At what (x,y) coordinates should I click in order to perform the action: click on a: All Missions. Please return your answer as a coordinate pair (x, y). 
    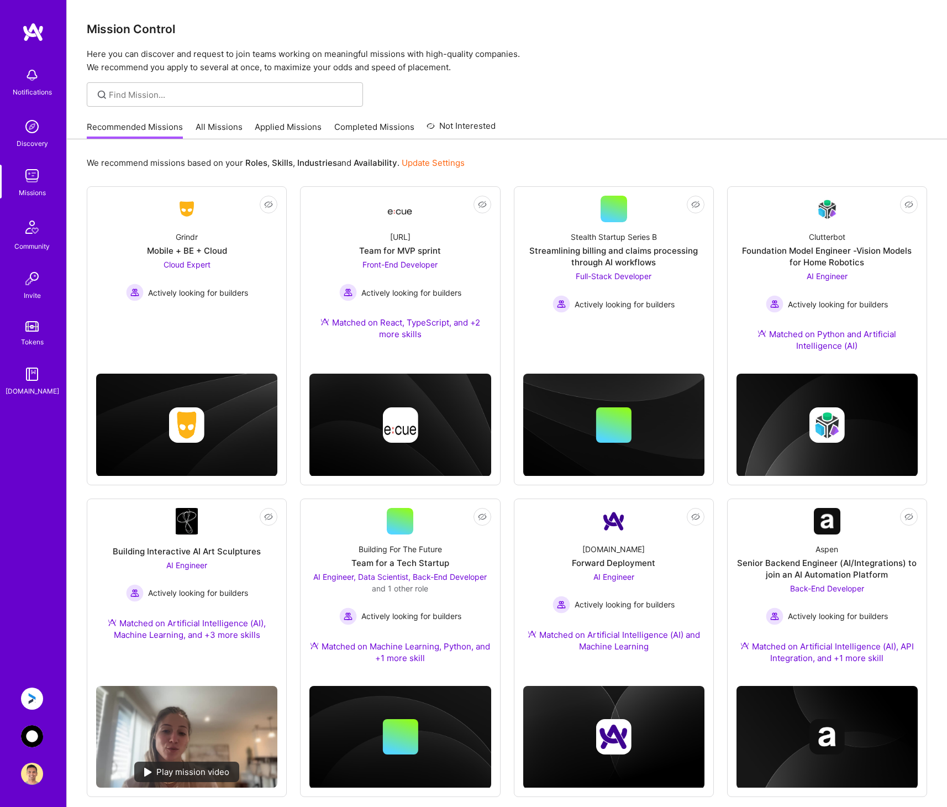
    Looking at the image, I should click on (219, 130).